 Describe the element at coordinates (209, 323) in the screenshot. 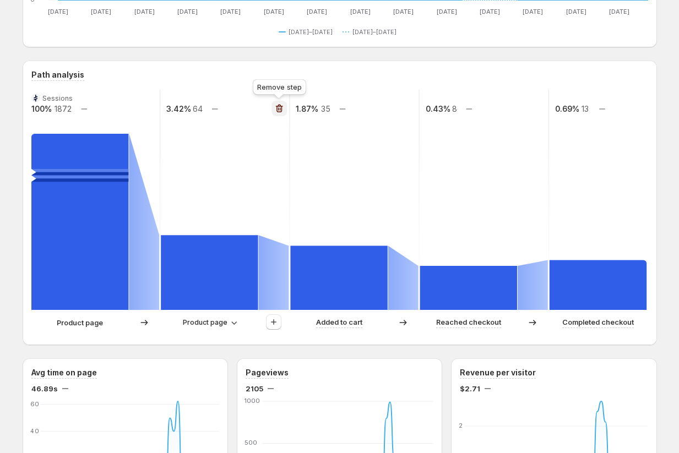

I see `button: Product page` at that location.